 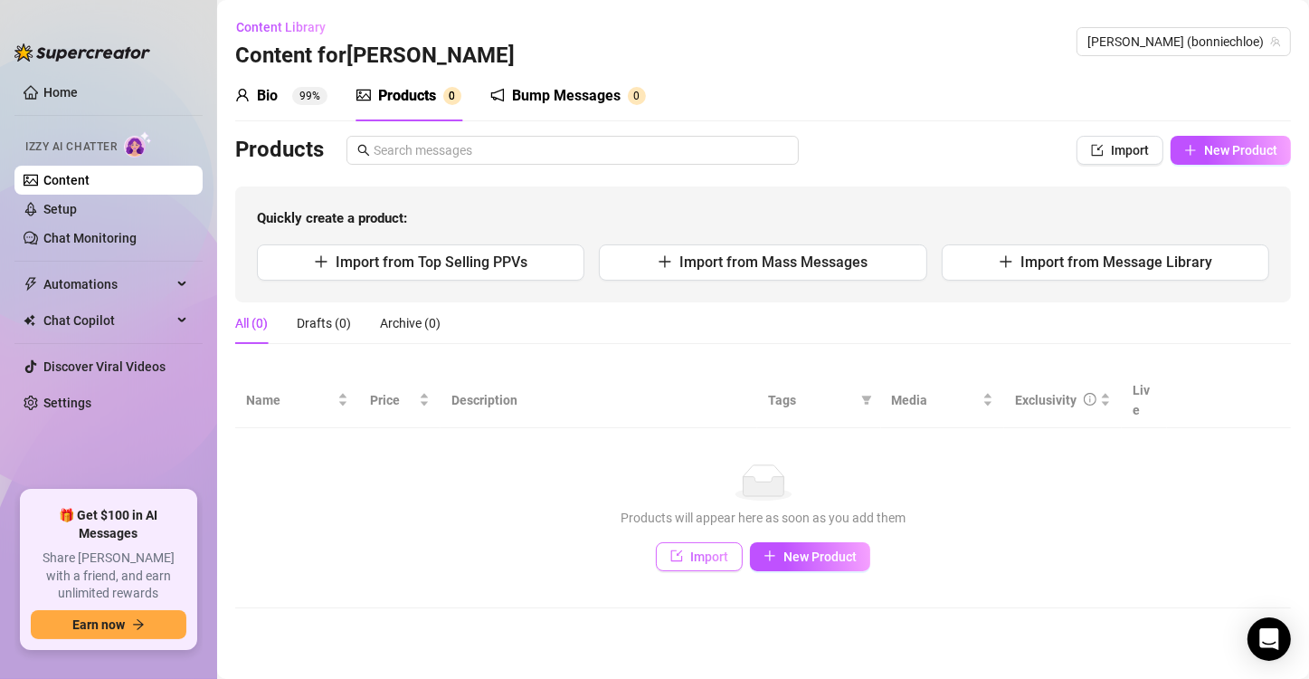 What do you see at coordinates (1090, 399) in the screenshot?
I see `span: info-circle` at bounding box center [1090, 399].